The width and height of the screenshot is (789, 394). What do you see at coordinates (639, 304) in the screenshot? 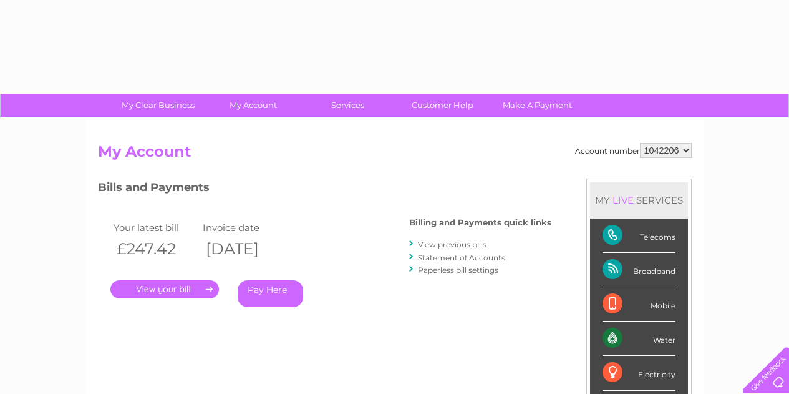
I see `div: Mobile` at bounding box center [639, 304].